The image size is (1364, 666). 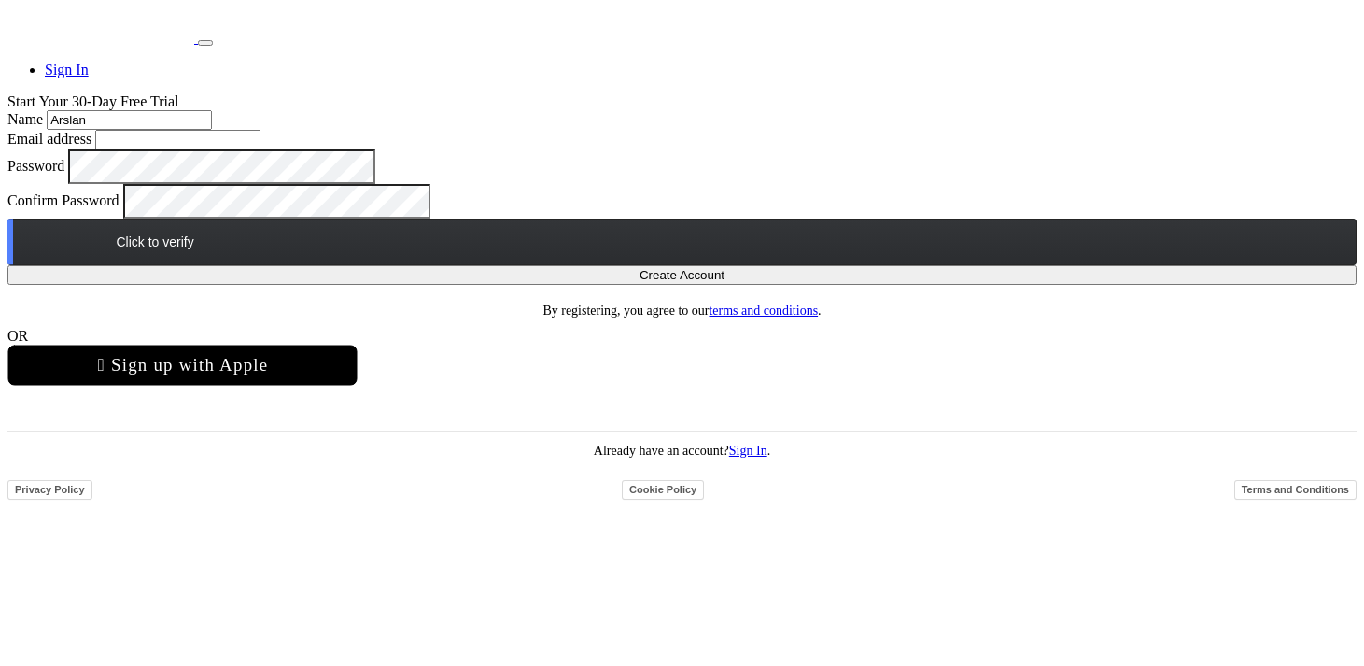 What do you see at coordinates (763, 310) in the screenshot?
I see `a: terms and conditions` at bounding box center [763, 310].